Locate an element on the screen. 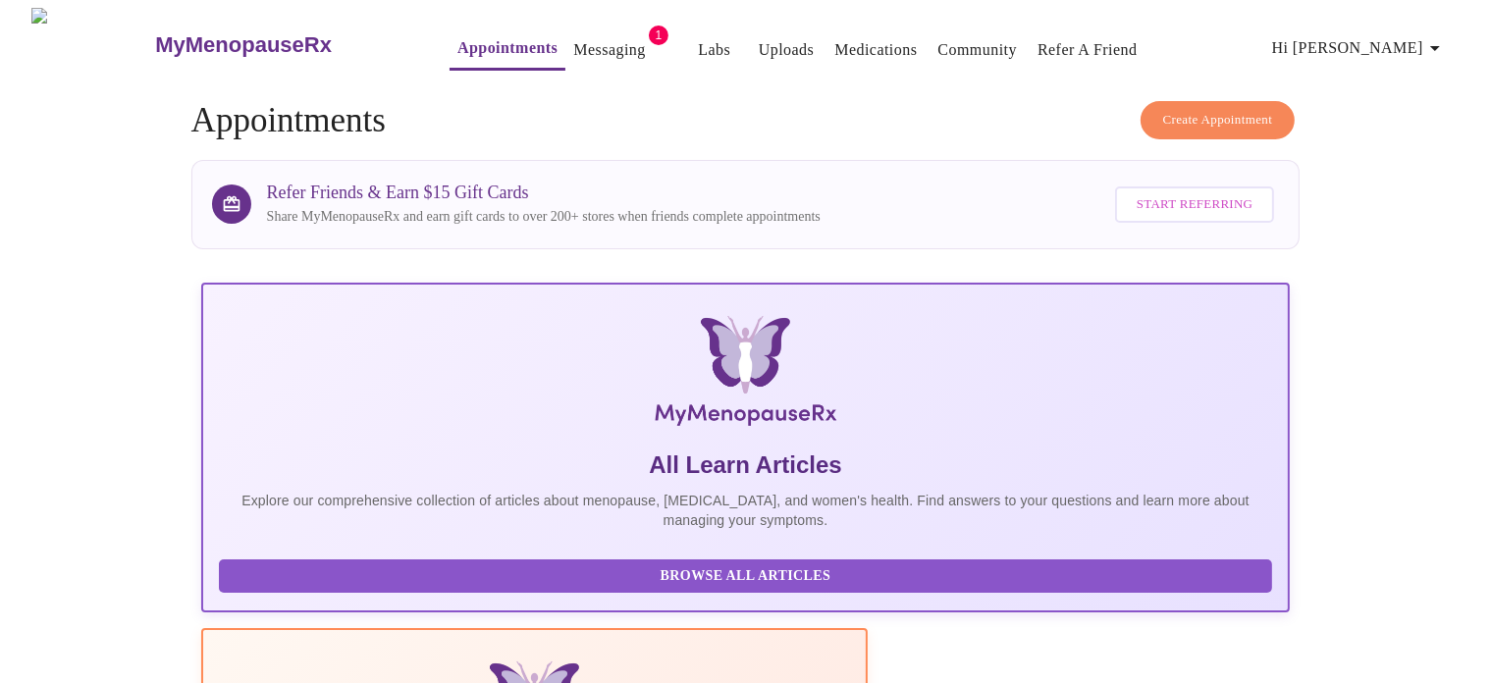 The height and width of the screenshot is (683, 1491). a: Messaging is located at coordinates (608, 50).